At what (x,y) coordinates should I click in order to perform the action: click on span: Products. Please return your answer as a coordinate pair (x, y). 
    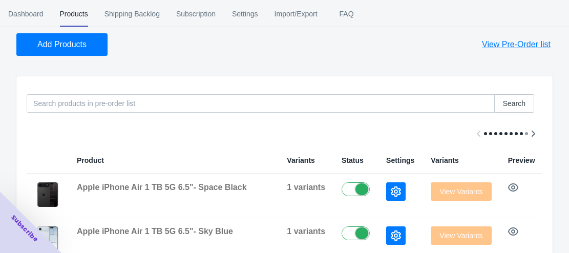
    Looking at the image, I should click on (74, 14).